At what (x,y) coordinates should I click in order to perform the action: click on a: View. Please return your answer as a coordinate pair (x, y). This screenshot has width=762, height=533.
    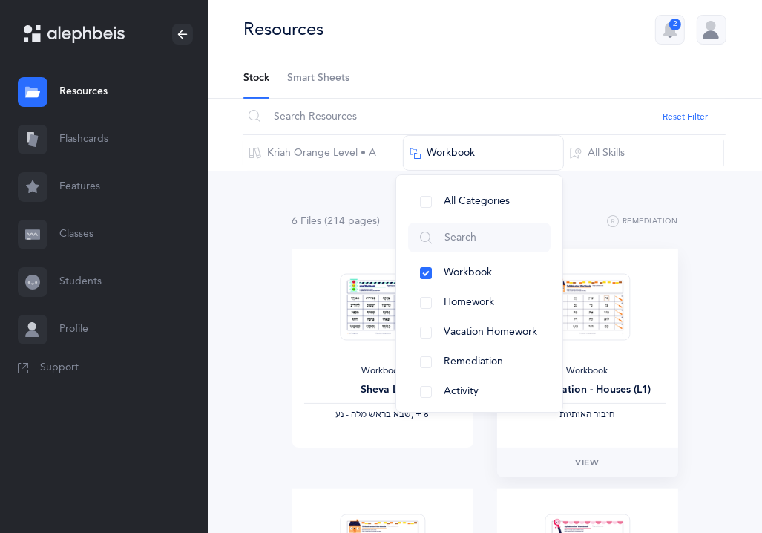
    Looking at the image, I should click on (588, 462).